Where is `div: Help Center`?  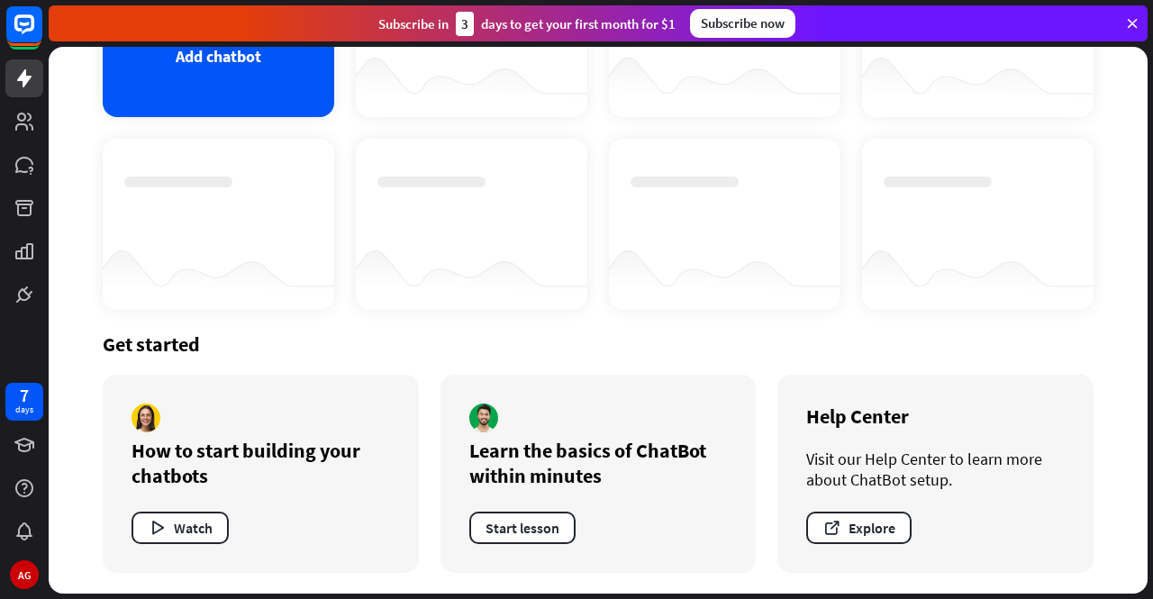
div: Help Center is located at coordinates (935, 416).